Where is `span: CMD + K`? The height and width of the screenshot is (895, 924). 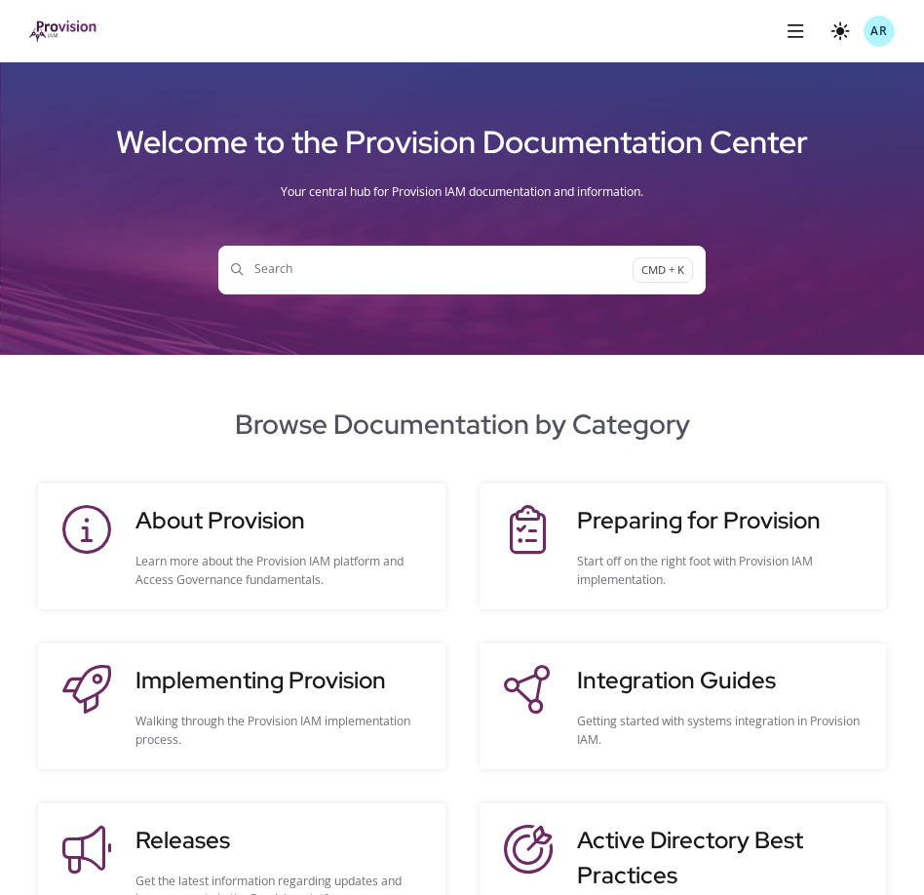
span: CMD + K is located at coordinates (663, 269).